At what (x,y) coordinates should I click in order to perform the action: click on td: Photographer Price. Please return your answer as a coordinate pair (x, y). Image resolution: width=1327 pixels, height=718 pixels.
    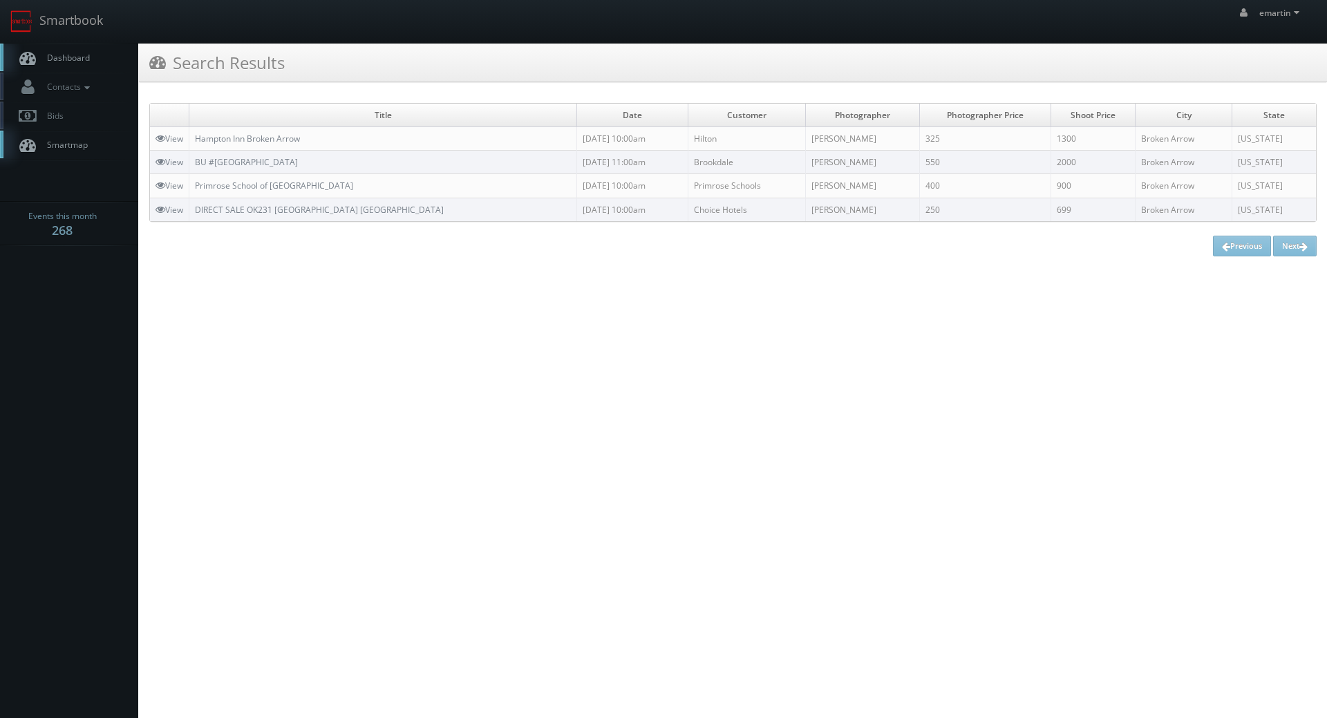
    Looking at the image, I should click on (985, 115).